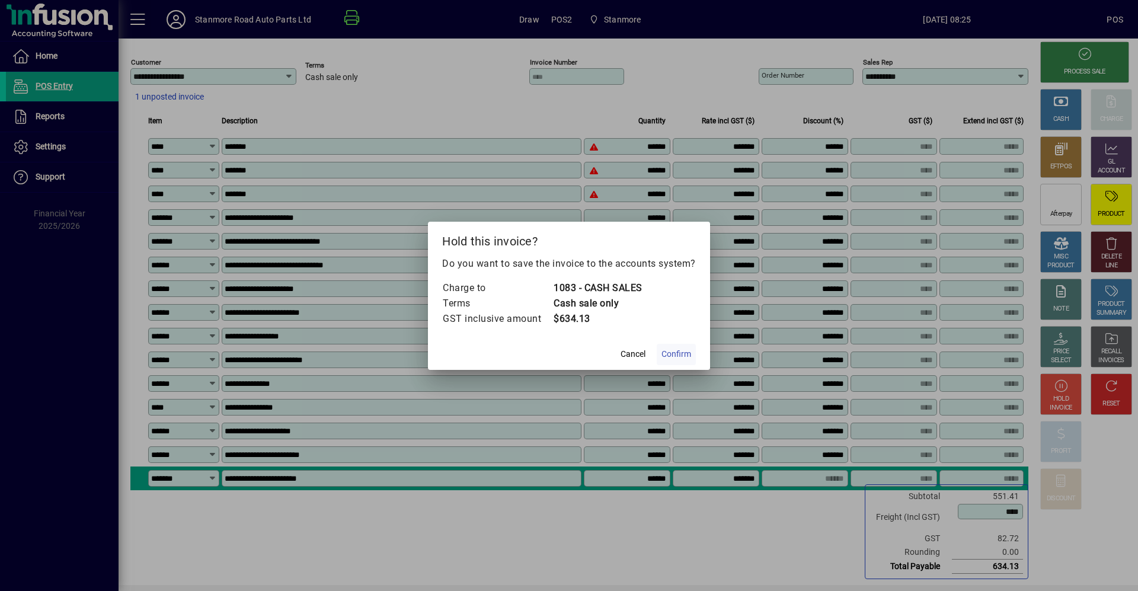 This screenshot has width=1138, height=591. What do you see at coordinates (569, 239) in the screenshot?
I see `h2: Hold this invoice?` at bounding box center [569, 239].